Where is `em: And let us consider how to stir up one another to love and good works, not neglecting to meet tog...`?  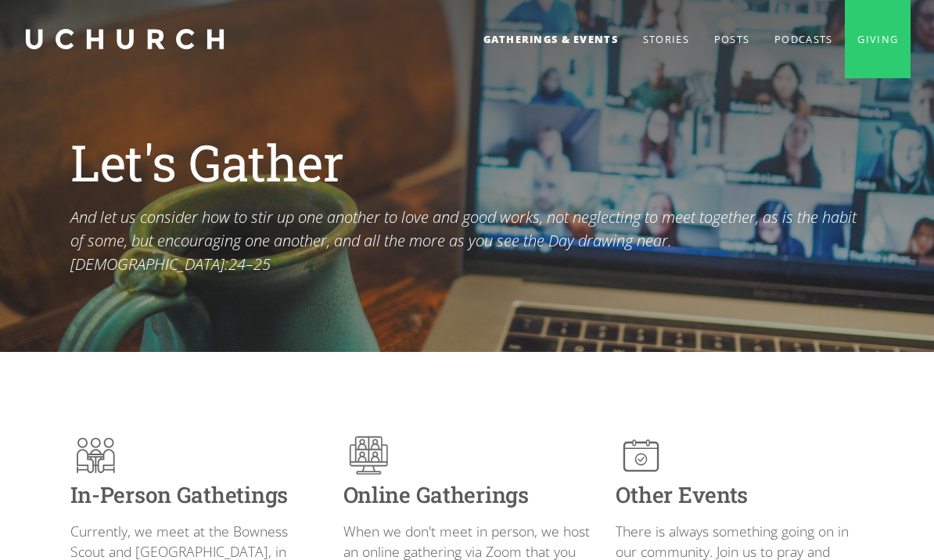 em: And let us consider how to stir up one another to love and good works, not neglecting to meet tog... is located at coordinates (463, 240).